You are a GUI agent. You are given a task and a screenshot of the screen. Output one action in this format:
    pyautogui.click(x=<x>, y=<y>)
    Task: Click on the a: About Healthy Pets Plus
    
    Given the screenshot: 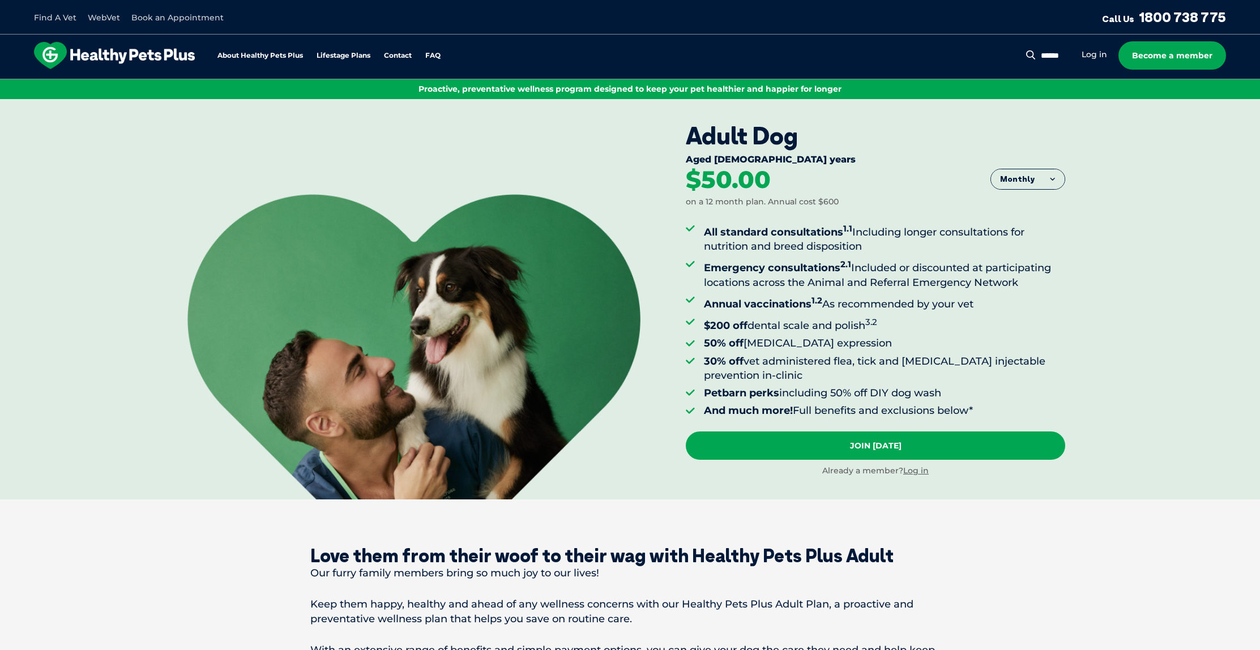 What is the action you would take?
    pyautogui.click(x=260, y=56)
    